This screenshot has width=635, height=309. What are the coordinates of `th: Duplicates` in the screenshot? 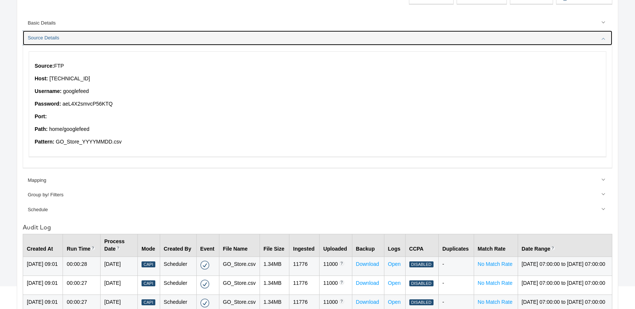 It's located at (456, 245).